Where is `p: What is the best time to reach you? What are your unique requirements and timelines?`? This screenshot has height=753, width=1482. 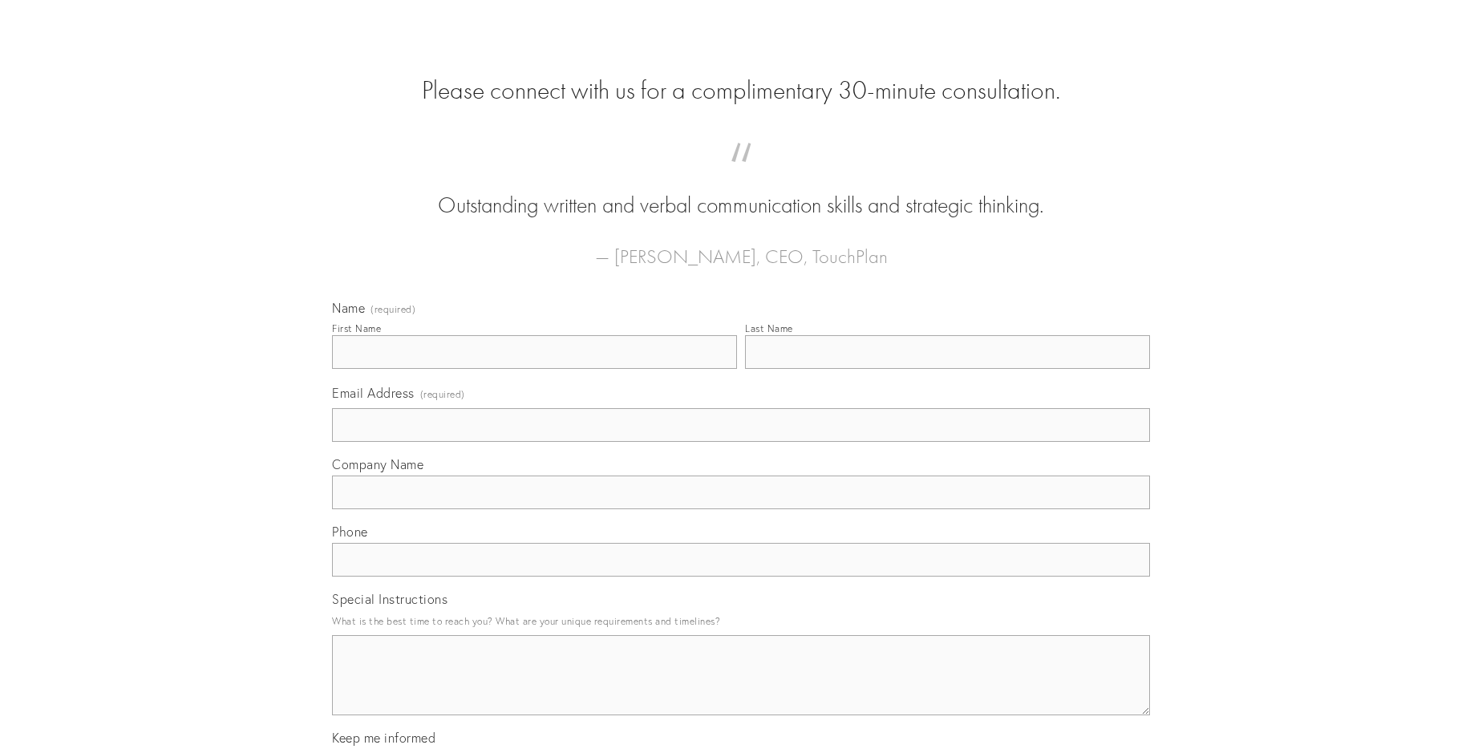 p: What is the best time to reach you? What are your unique requirements and timelines? is located at coordinates (741, 621).